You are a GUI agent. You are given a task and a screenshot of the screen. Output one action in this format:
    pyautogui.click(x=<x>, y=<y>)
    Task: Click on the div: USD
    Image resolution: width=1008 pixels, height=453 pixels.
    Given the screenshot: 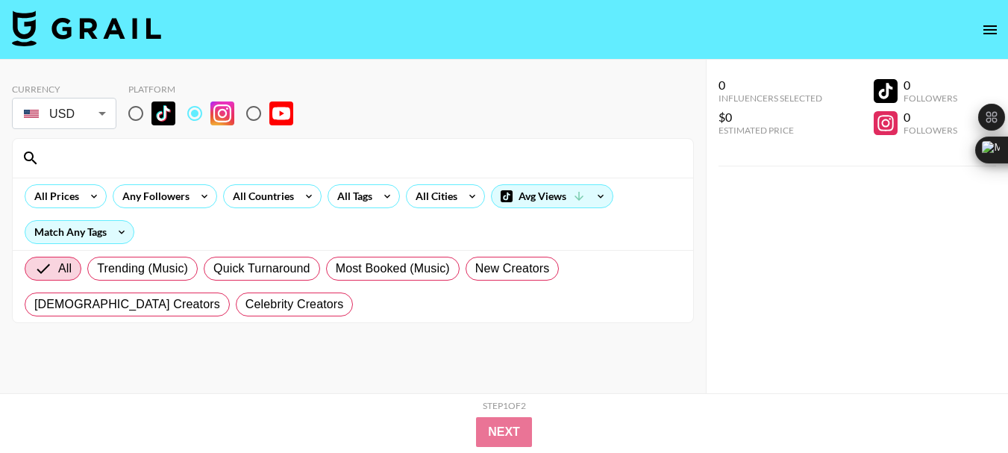 What is the action you would take?
    pyautogui.click(x=64, y=113)
    